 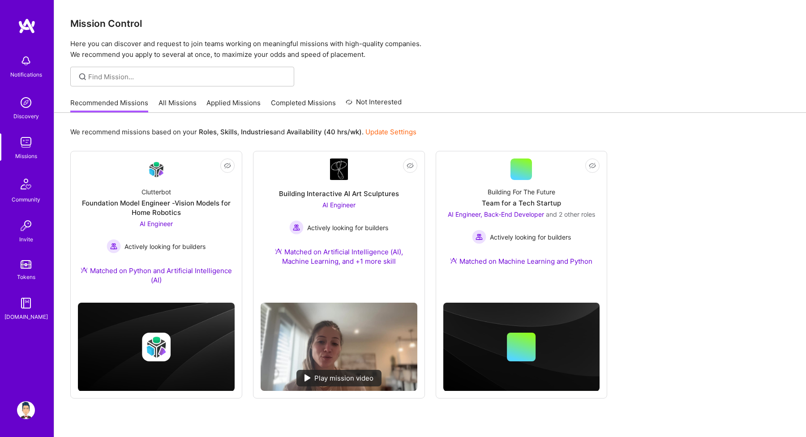 What do you see at coordinates (156, 192) in the screenshot?
I see `div: Clutterbot` at bounding box center [156, 192].